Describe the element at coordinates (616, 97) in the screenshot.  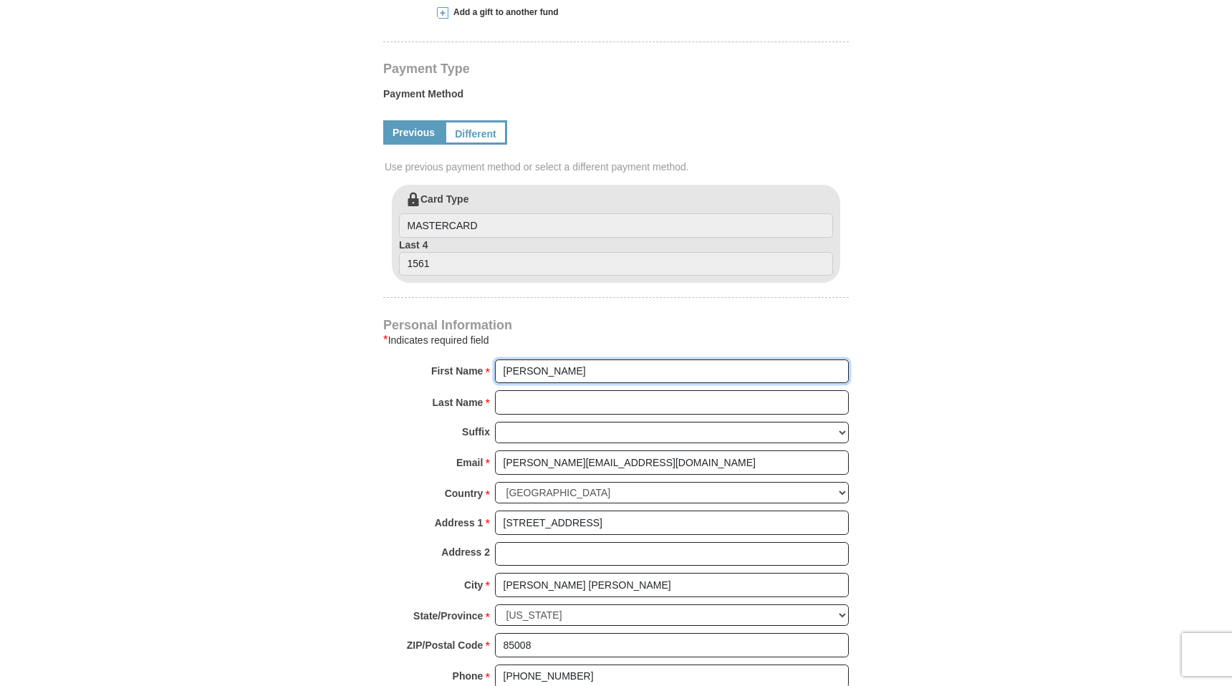
I see `label: Payment Method` at that location.